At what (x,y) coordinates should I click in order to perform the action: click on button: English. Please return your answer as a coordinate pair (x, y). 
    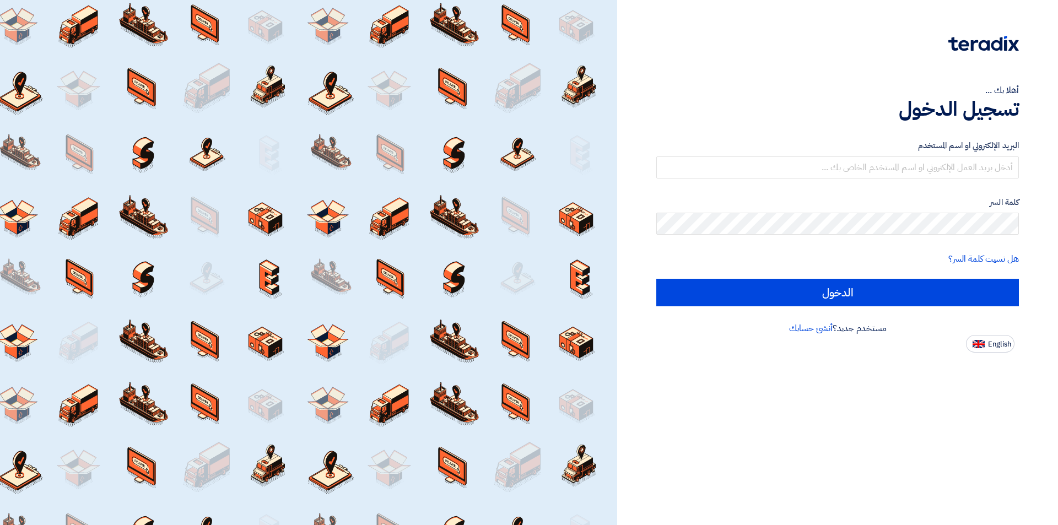
    Looking at the image, I should click on (990, 344).